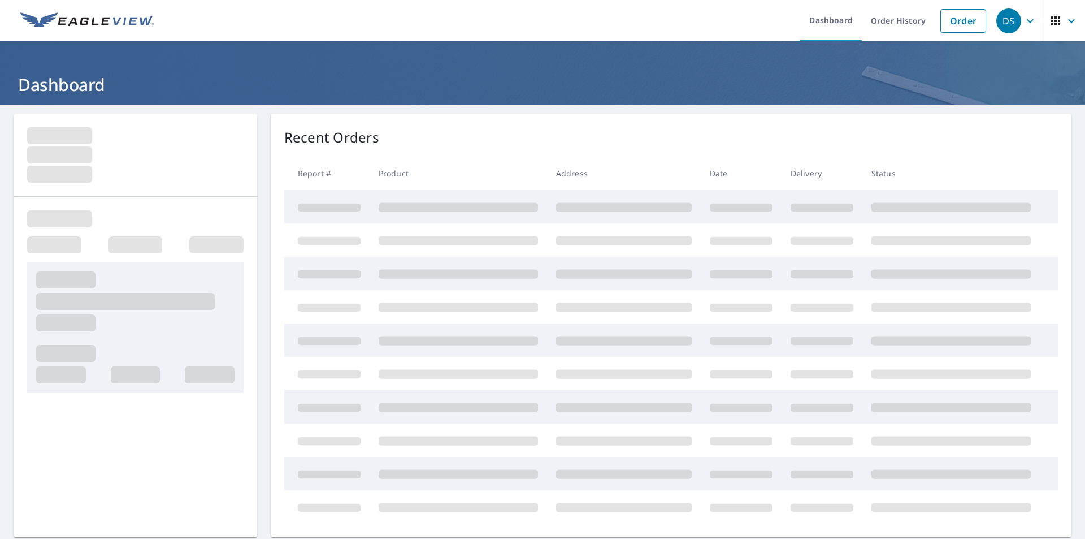 The image size is (1085, 539). Describe the element at coordinates (741, 173) in the screenshot. I see `th: Date` at that location.